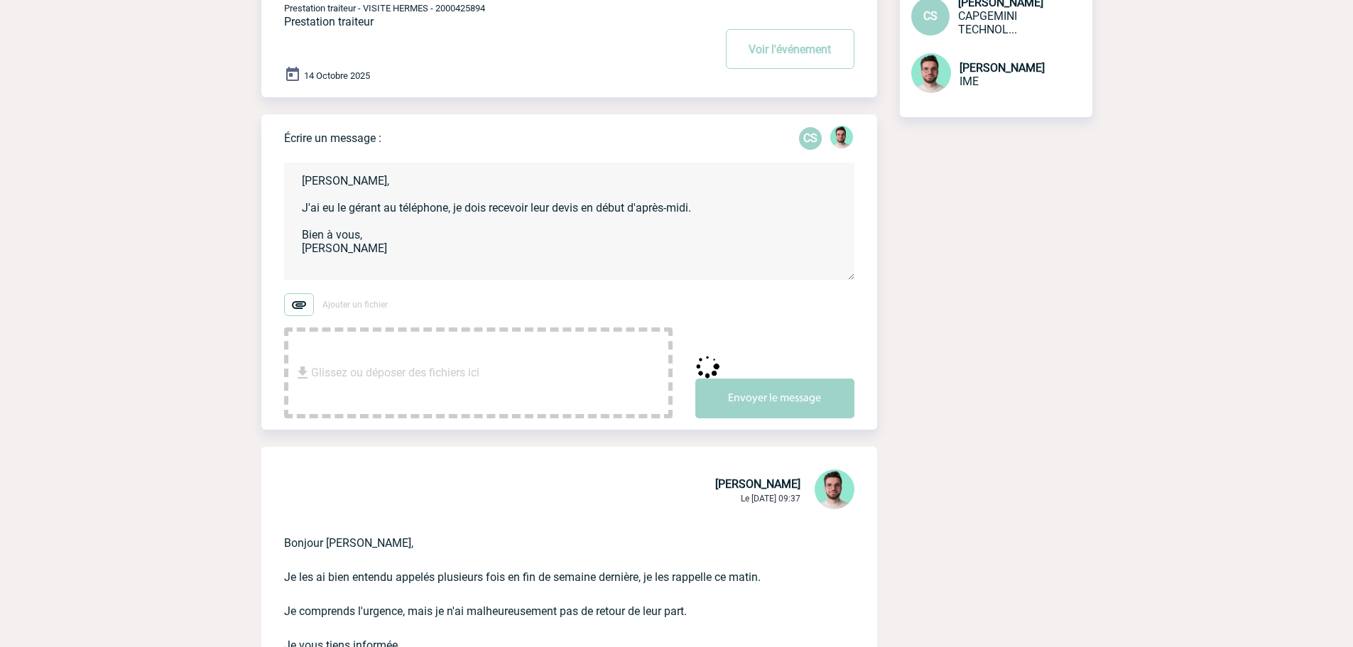 The height and width of the screenshot is (647, 1353). What do you see at coordinates (790, 49) in the screenshot?
I see `button: Voir l'événement` at bounding box center [790, 49].